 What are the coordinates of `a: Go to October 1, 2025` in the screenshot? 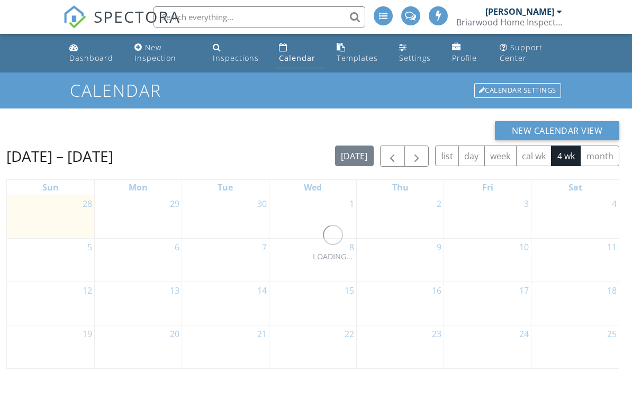 It's located at (351, 204).